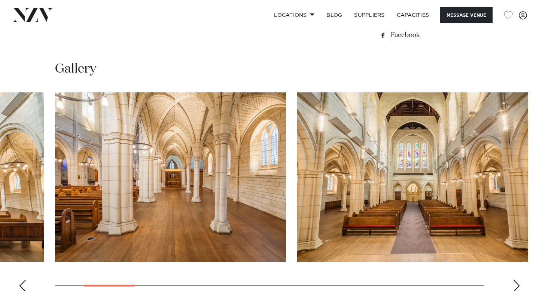 This screenshot has width=539, height=291. What do you see at coordinates (413, 15) in the screenshot?
I see `a: Capacities` at bounding box center [413, 15].